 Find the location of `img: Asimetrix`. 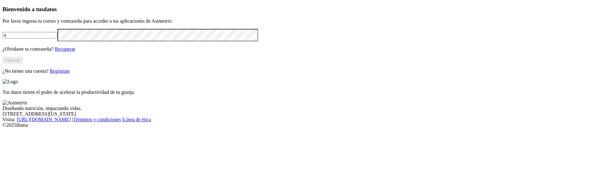

img: Asimetrix is located at coordinates (15, 103).